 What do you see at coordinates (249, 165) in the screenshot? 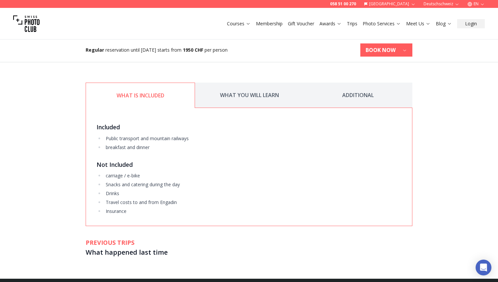
I see `h3: Not Included` at bounding box center [249, 165].